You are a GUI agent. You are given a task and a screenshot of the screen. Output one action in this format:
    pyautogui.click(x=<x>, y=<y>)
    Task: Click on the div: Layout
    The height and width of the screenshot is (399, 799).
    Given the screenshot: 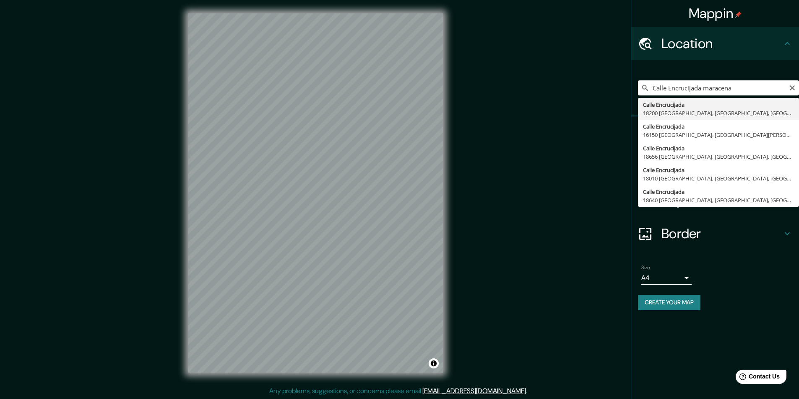 What is the action you would take?
    pyautogui.click(x=715, y=200)
    